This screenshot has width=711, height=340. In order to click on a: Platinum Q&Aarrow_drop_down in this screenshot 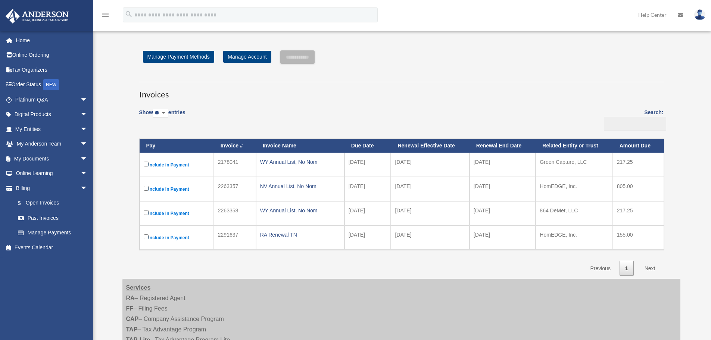, I will do `click(52, 100)`.